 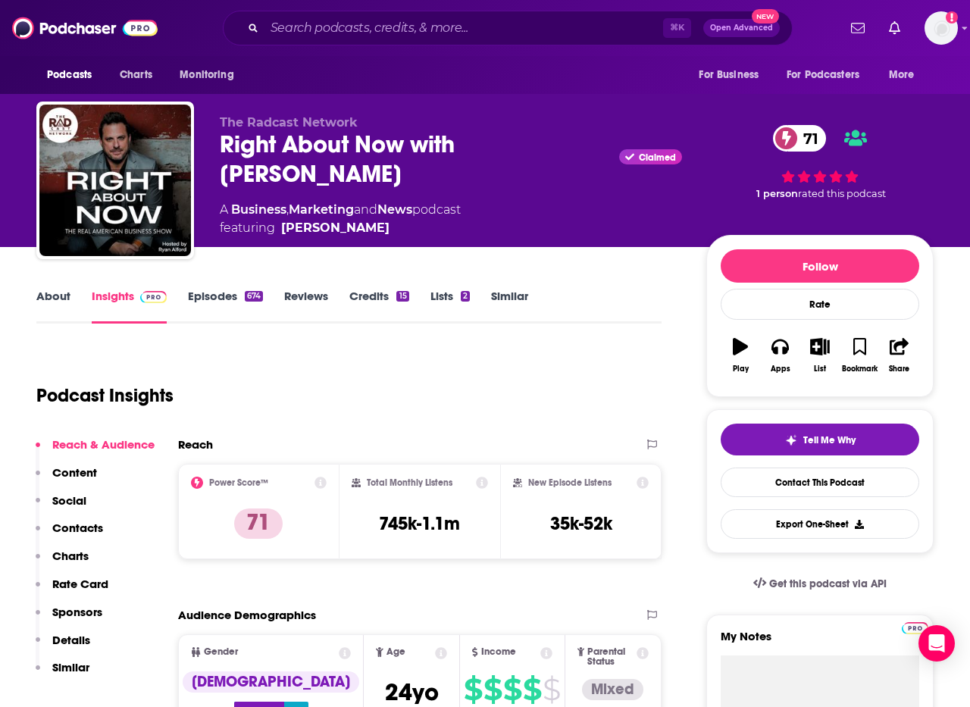 I want to click on a: Podchaser - Follow, Share and Rate Podcasts, so click(x=85, y=28).